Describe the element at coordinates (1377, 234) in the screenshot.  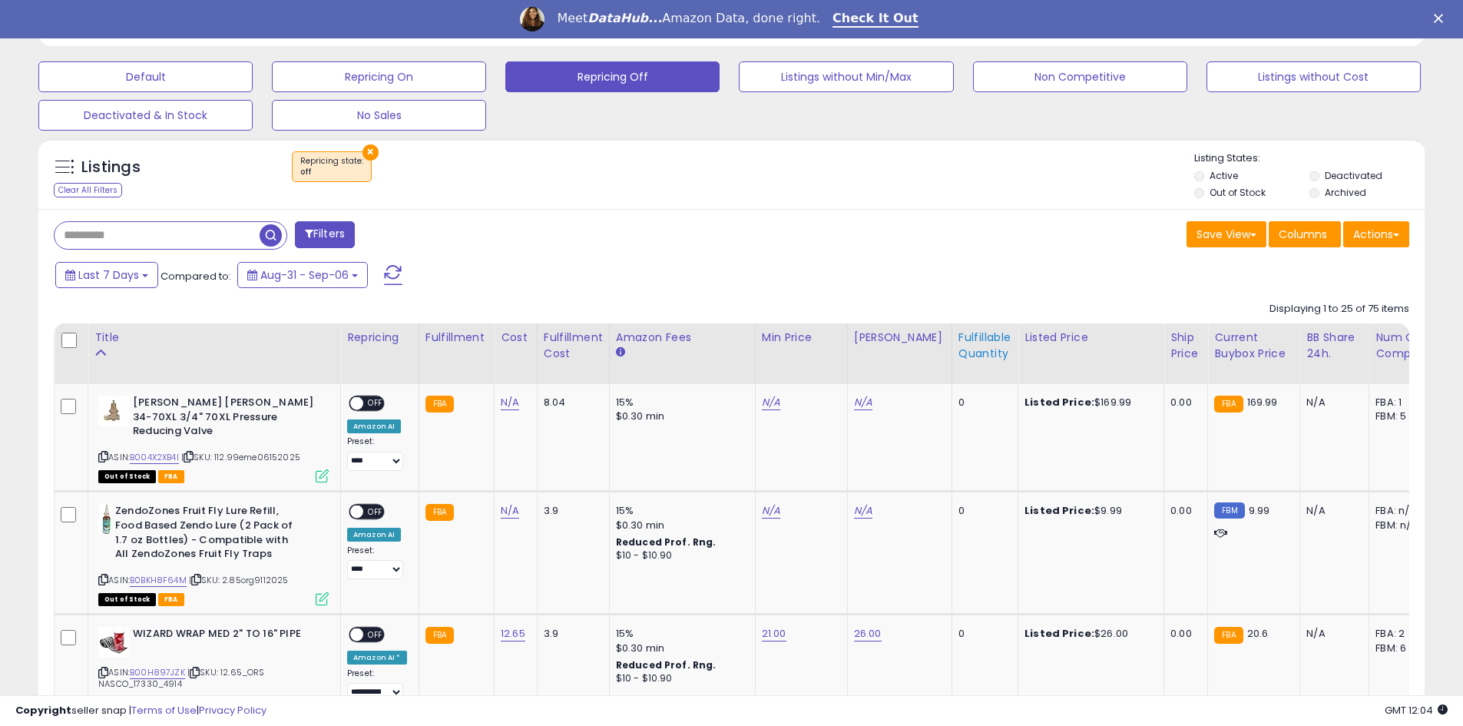
I see `button: Actions` at that location.